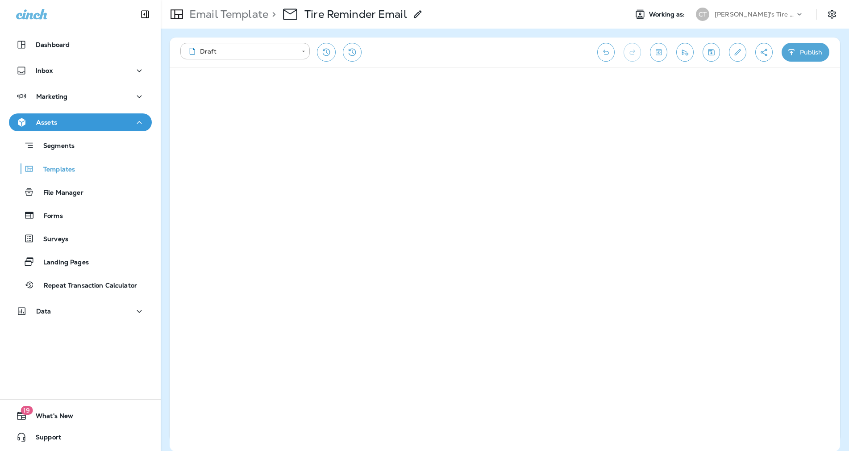 The width and height of the screenshot is (849, 451). What do you see at coordinates (52, 96) in the screenshot?
I see `p: Marketing` at bounding box center [52, 96].